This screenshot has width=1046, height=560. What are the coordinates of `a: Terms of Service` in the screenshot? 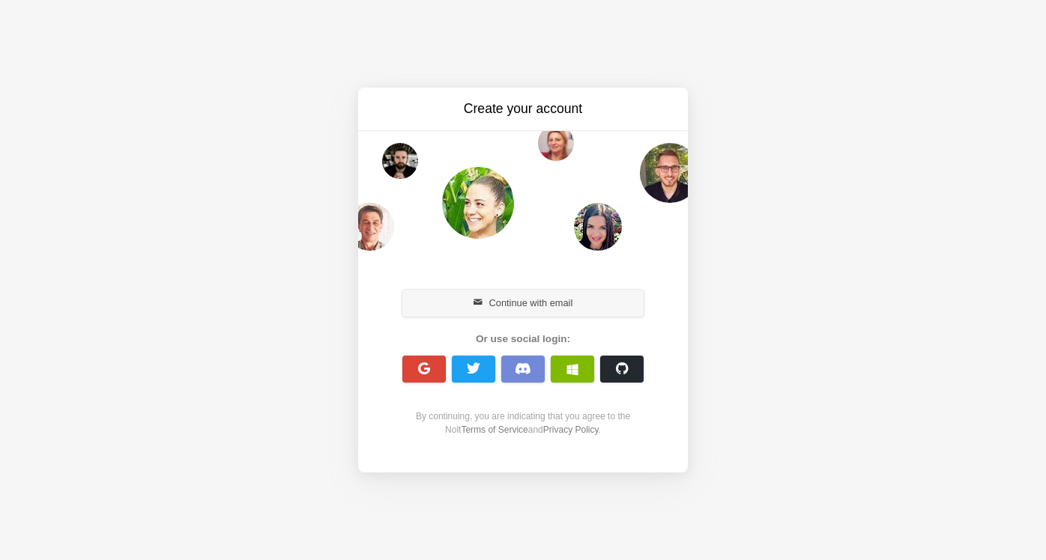 It's located at (494, 430).